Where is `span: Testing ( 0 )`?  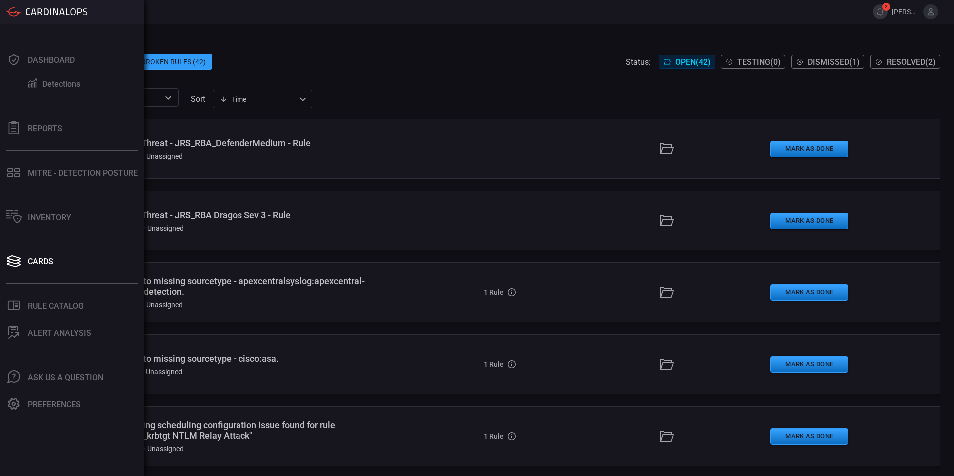
span: Testing ( 0 ) is located at coordinates (759, 62).